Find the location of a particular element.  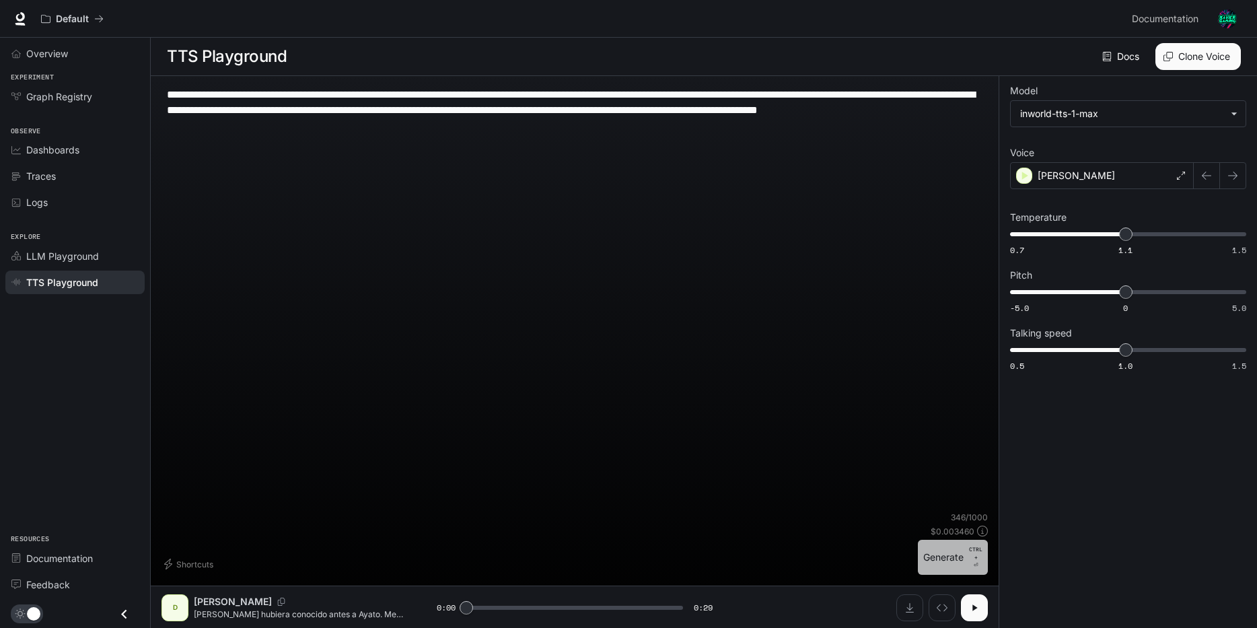

button: Close drawer is located at coordinates (124, 614).